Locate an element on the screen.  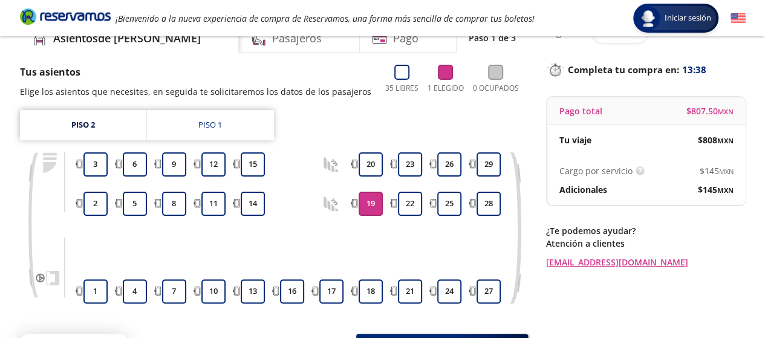
button: 5 is located at coordinates (135, 204).